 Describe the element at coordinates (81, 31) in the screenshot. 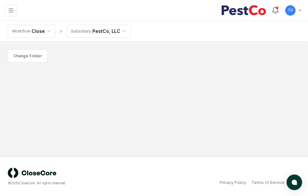

I see `div: Subsidiary` at that location.